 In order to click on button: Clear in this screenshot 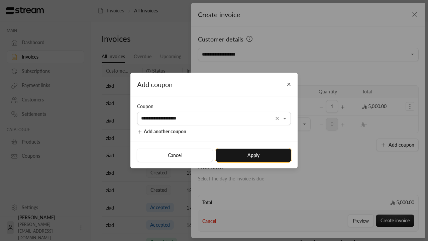, I will do `click(277, 118)`.